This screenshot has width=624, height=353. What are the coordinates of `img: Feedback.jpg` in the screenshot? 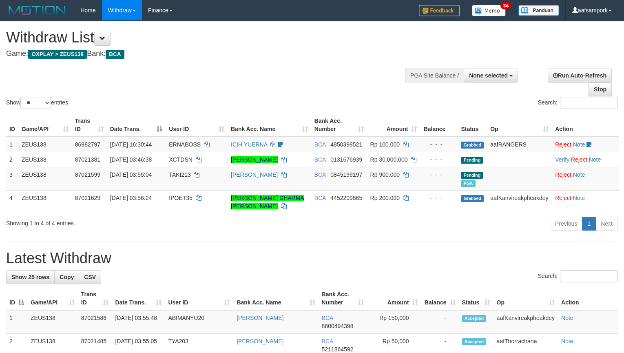 It's located at (439, 11).